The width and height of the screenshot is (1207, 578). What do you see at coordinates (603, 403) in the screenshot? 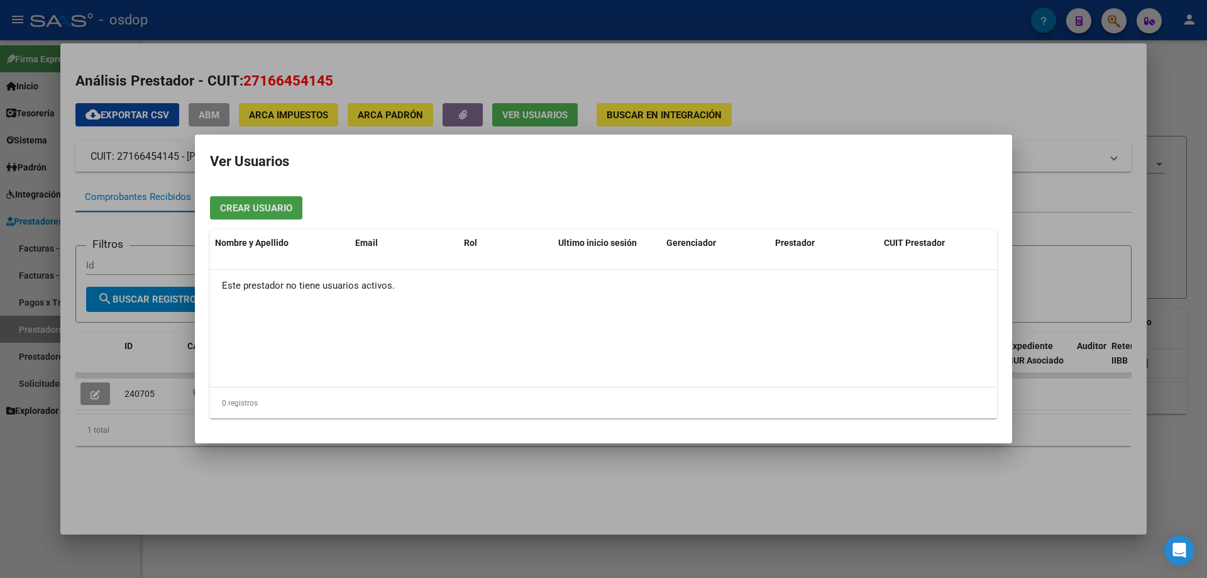
I see `div: 0 registros` at bounding box center [603, 403].